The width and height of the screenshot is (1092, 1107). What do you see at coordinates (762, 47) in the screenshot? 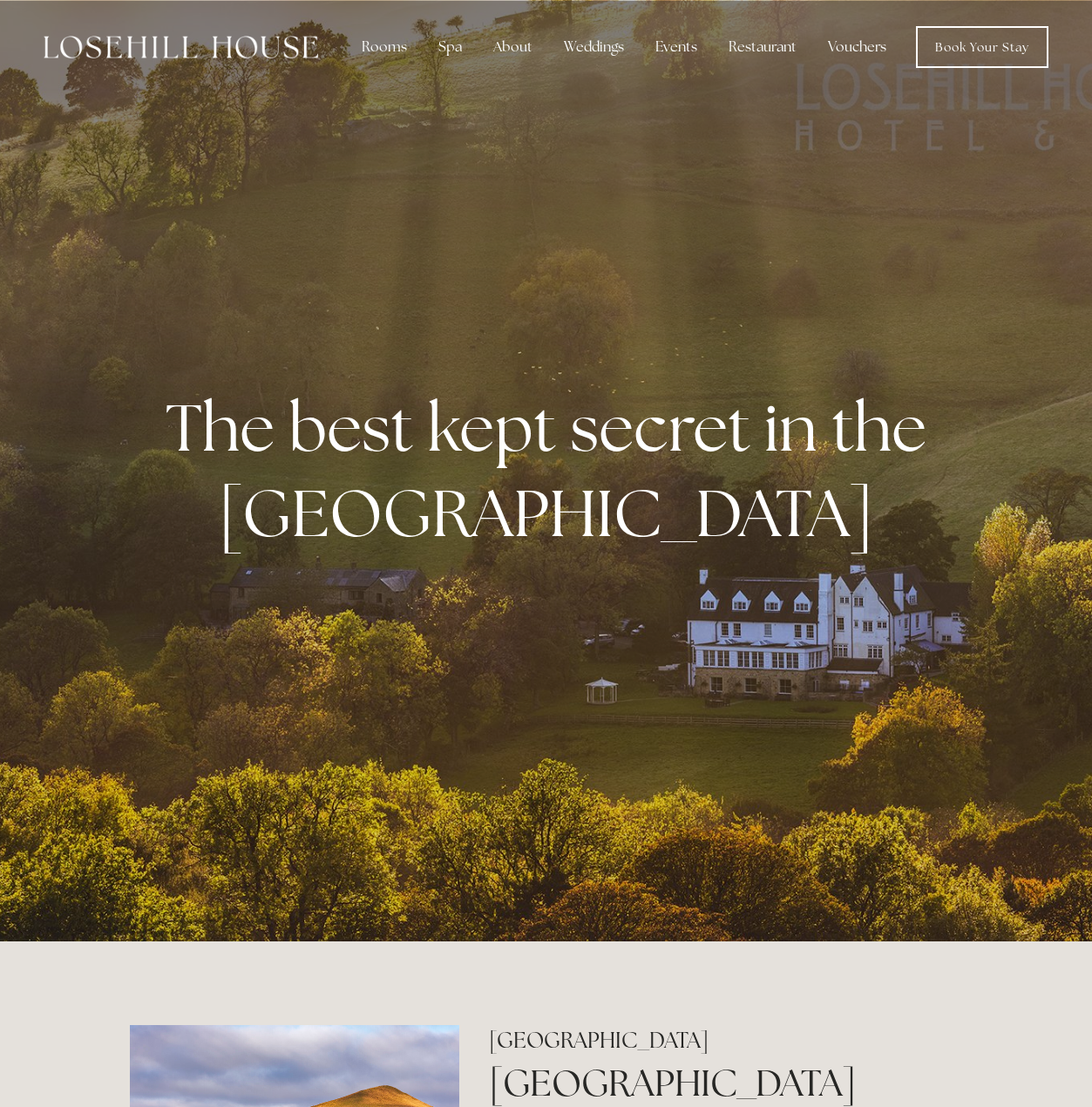
I see `div: Restaurant` at bounding box center [762, 47].